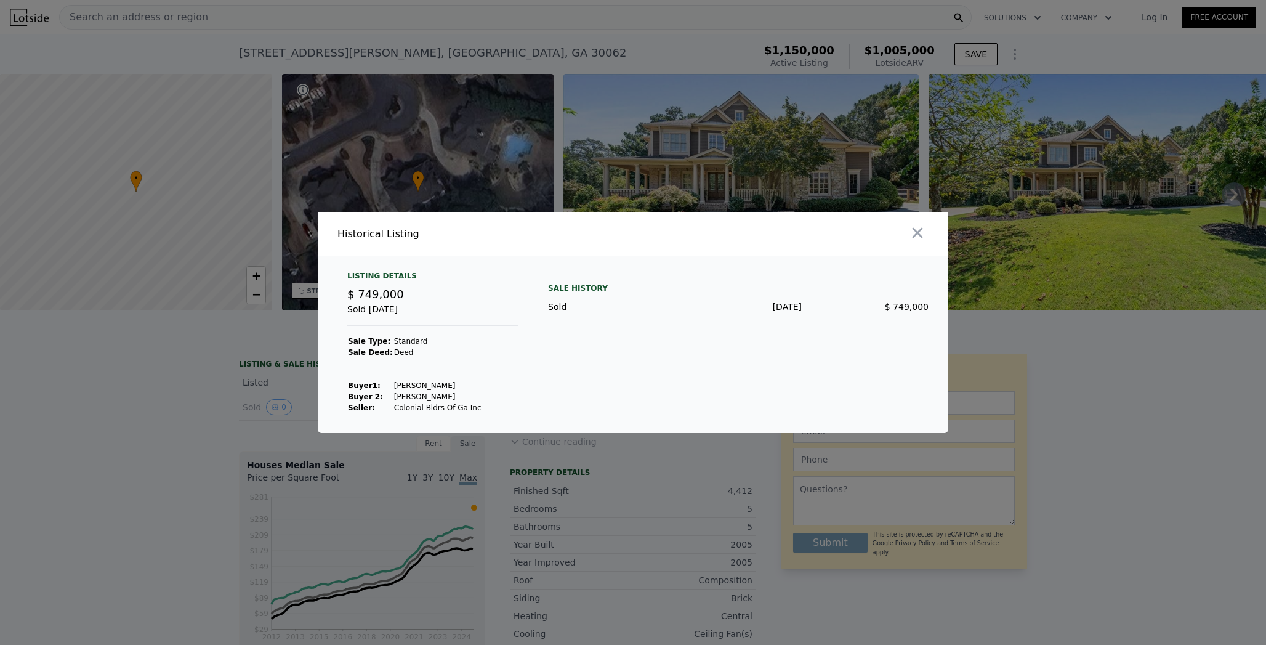 This screenshot has width=1266, height=645. Describe the element at coordinates (433, 278) in the screenshot. I see `div: Listing Details` at that location.